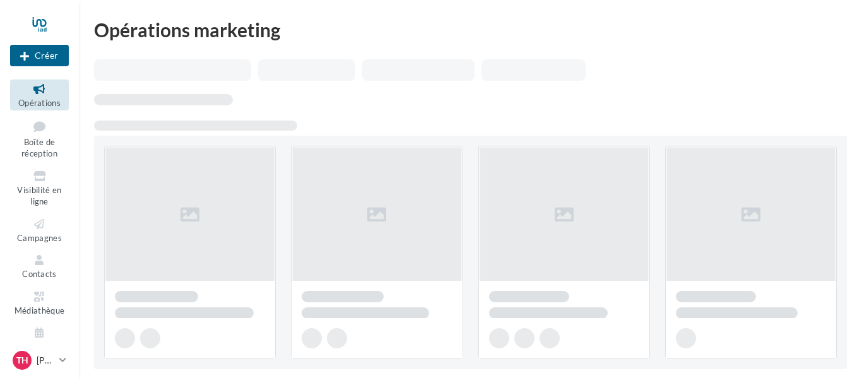 This screenshot has height=378, width=862. I want to click on span: Boîte de réception, so click(39, 148).